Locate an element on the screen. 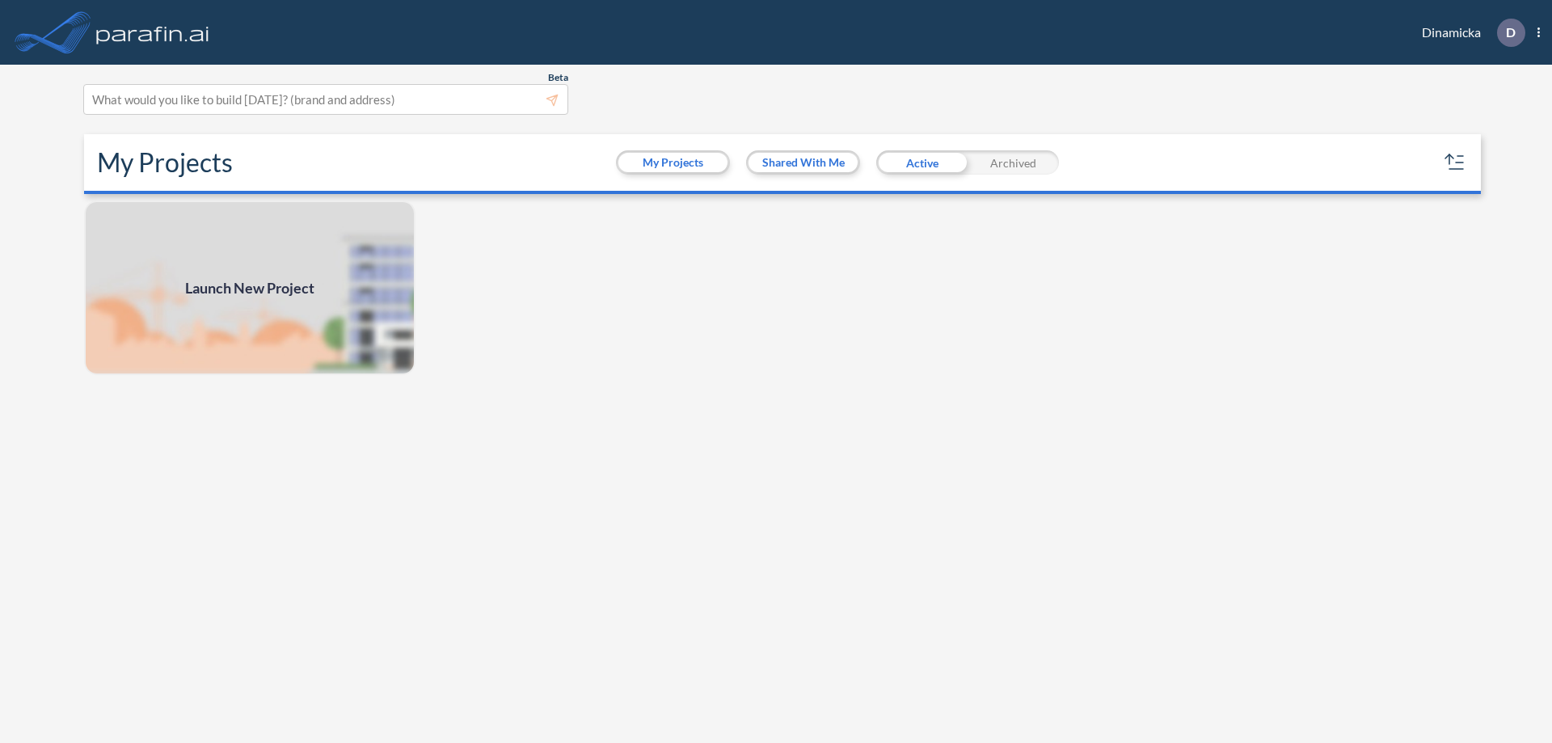  div: Dinamicka is located at coordinates (1469, 32).